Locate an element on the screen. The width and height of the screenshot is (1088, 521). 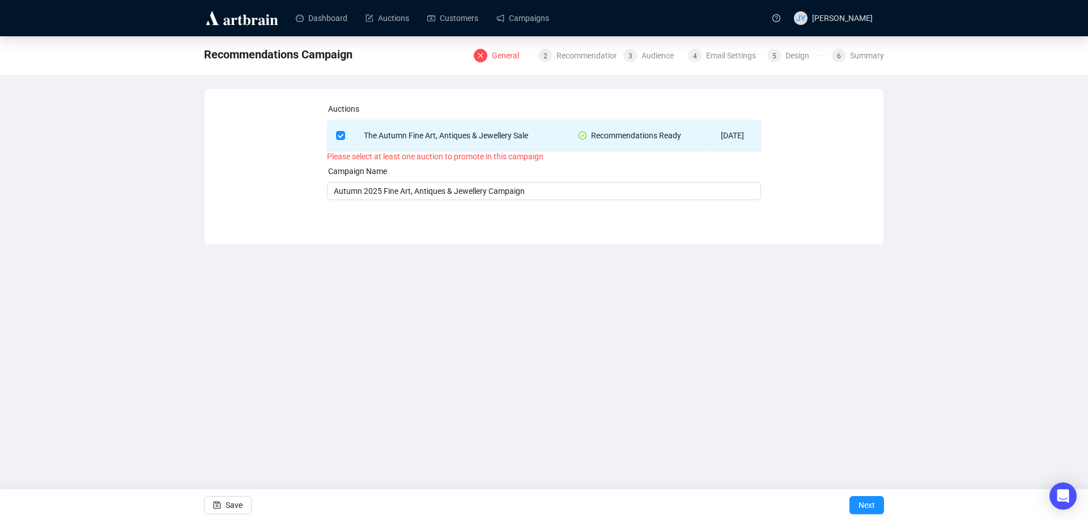
td: The Autumn Fine Art, Antiques & Jewellery Sale is located at coordinates (462, 135).